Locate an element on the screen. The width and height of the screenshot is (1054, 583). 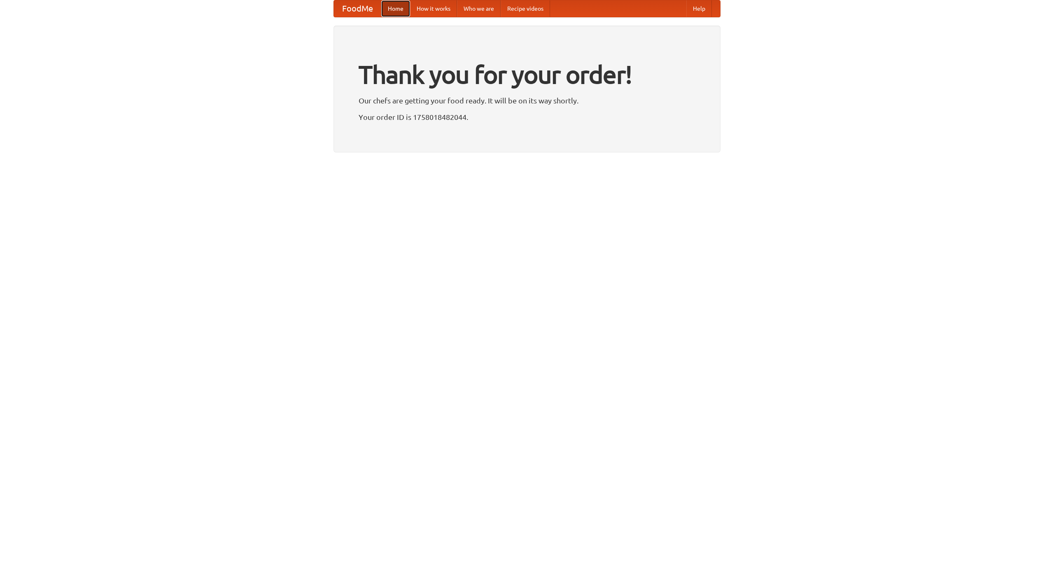
a: Recipe videos is located at coordinates (525, 9).